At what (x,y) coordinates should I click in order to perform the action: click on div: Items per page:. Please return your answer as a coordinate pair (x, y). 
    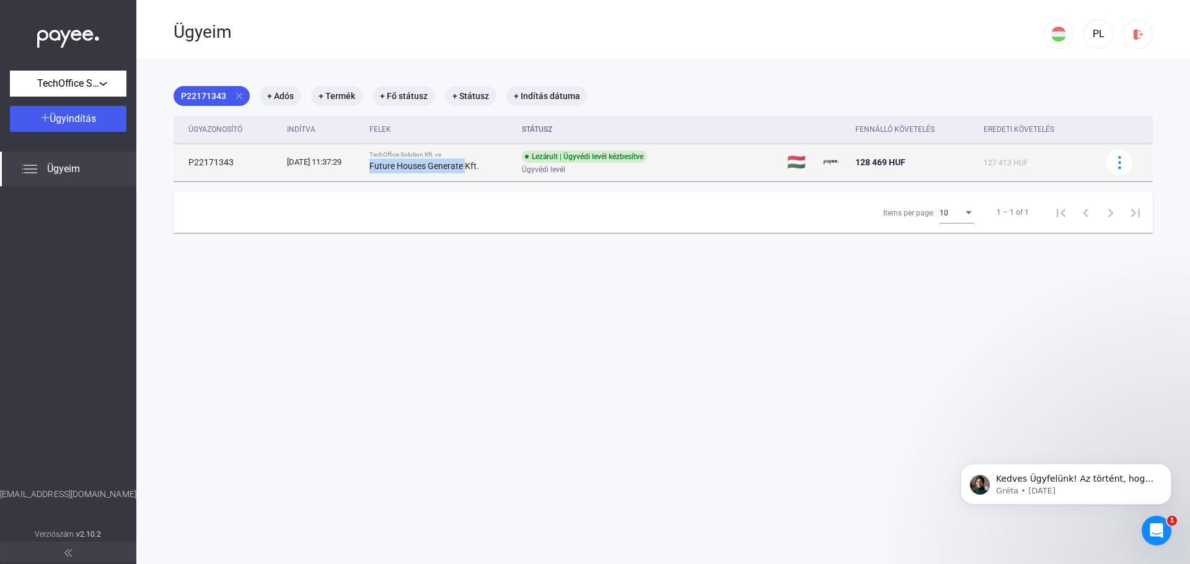
    Looking at the image, I should click on (908, 213).